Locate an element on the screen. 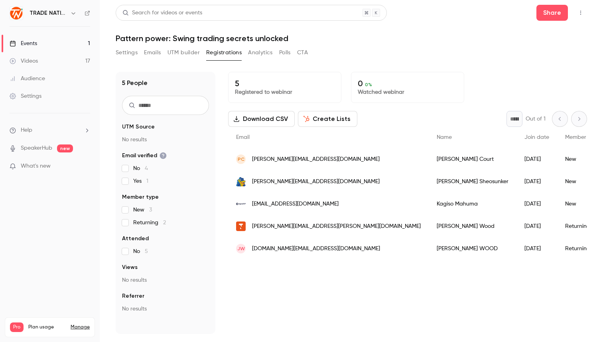 The height and width of the screenshot is (342, 603). span: Attended is located at coordinates (135, 239).